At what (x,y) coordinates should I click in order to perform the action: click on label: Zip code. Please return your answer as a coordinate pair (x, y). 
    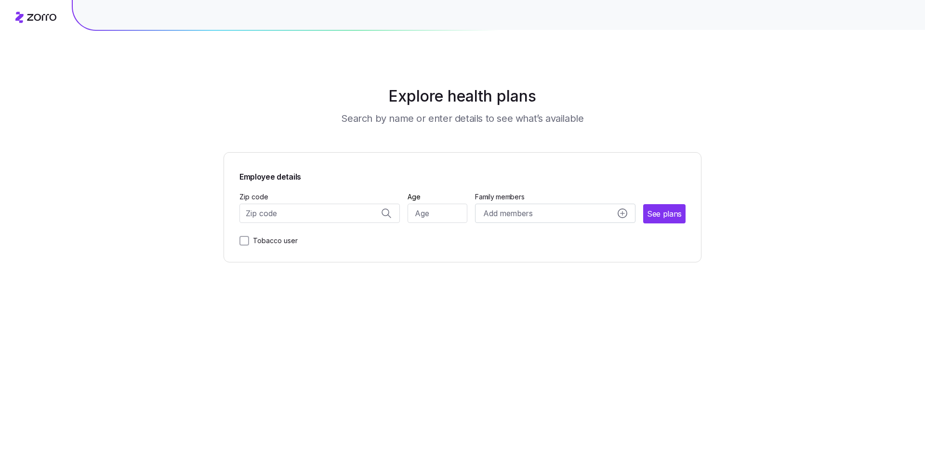
    Looking at the image, I should click on (254, 197).